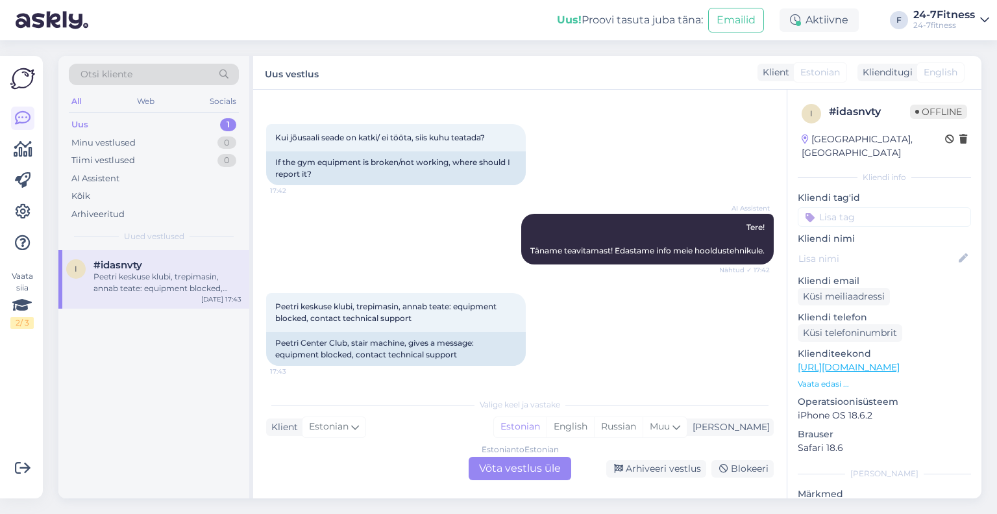  I want to click on span: Muu, so click(660, 426).